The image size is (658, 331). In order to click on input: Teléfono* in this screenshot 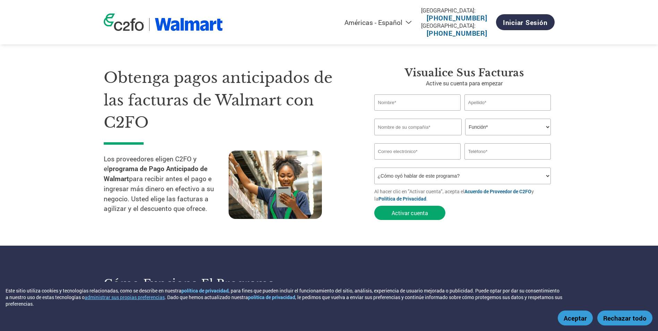, I will do `click(508, 151)`.